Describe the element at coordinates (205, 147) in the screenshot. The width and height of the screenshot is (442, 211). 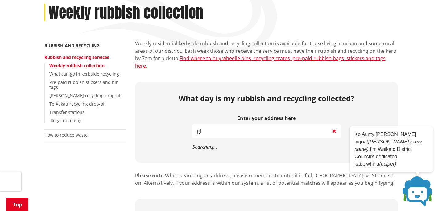
I see `i: Searching...` at that location.